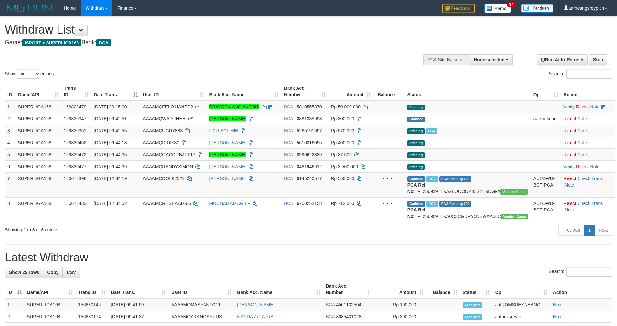  Describe the element at coordinates (202, 317) in the screenshot. I see `td: AAAAMQAKANGSYUUS` at that location.